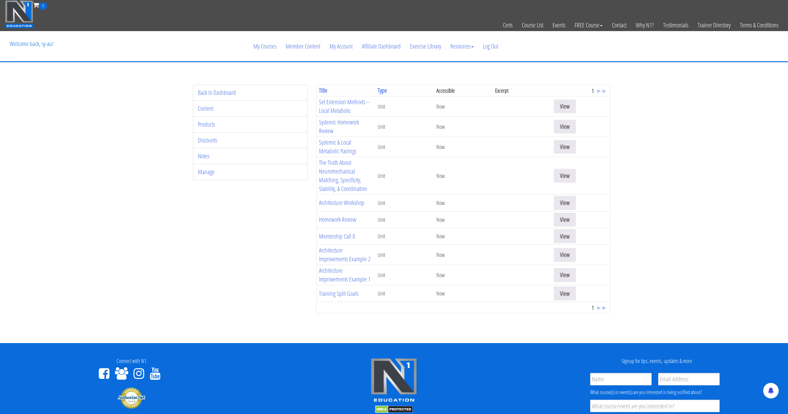  Describe the element at coordinates (43, 6) in the screenshot. I see `span: 0` at that location.